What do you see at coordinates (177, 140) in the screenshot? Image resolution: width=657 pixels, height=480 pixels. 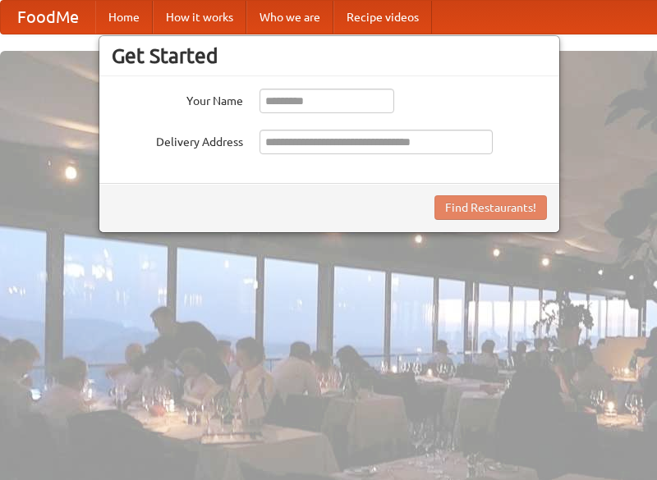 I see `label: Delivery Address` at bounding box center [177, 140].